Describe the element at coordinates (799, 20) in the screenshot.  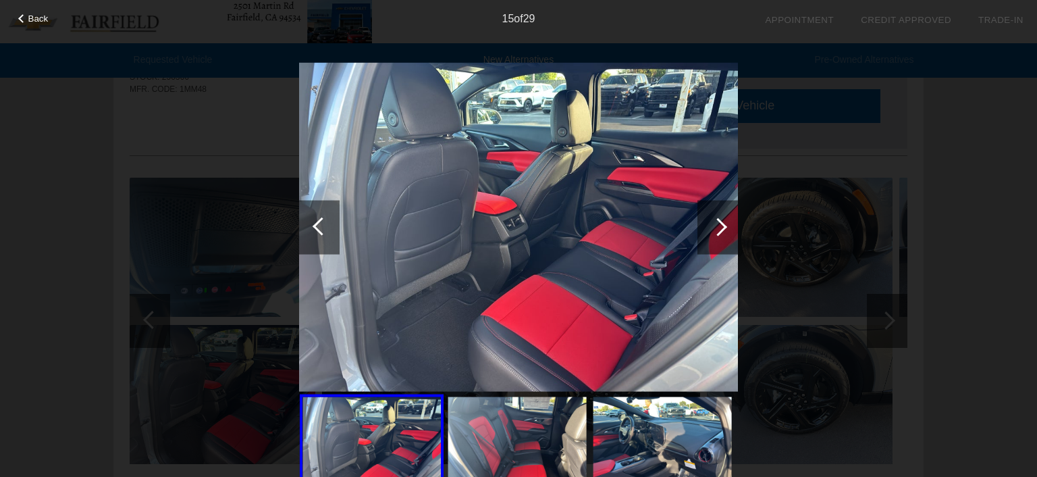
I see `a: Appointment` at that location.